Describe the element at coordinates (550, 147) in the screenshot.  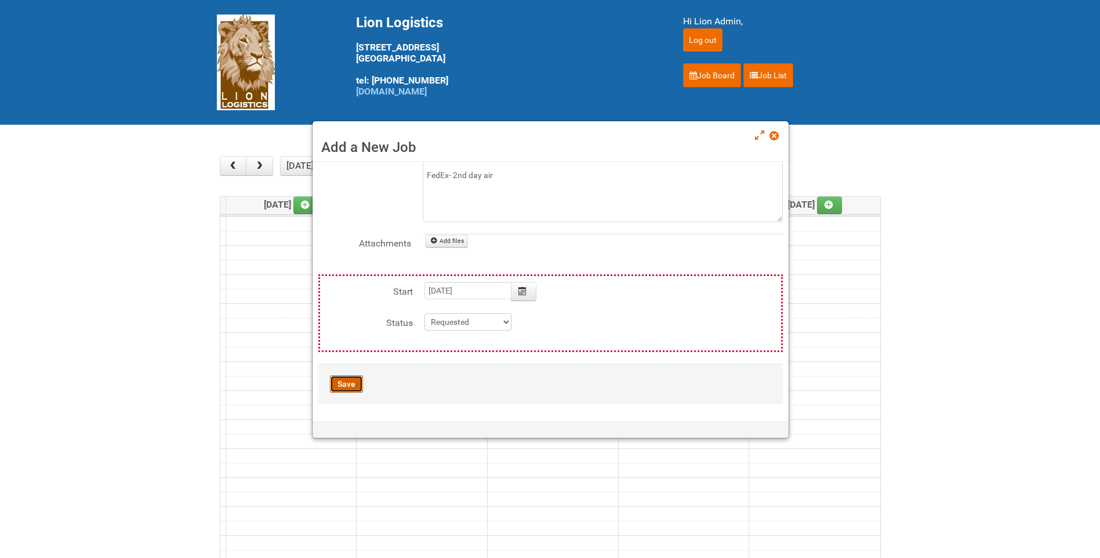
I see `h3: Add a New Job` at that location.